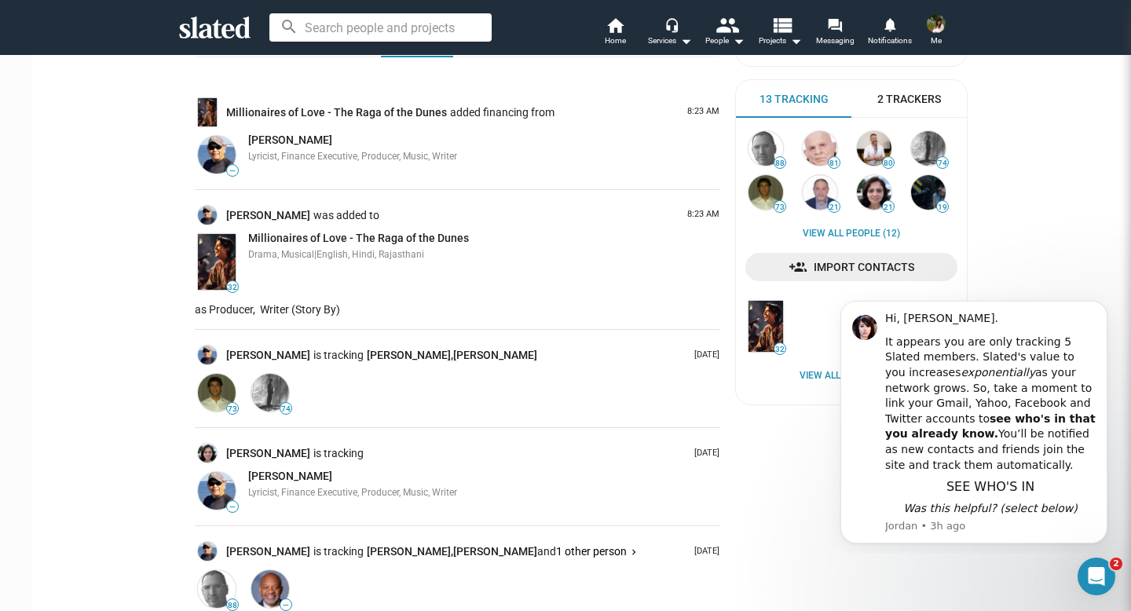 Image resolution: width=1131 pixels, height=611 pixels. I want to click on span: Me, so click(936, 41).